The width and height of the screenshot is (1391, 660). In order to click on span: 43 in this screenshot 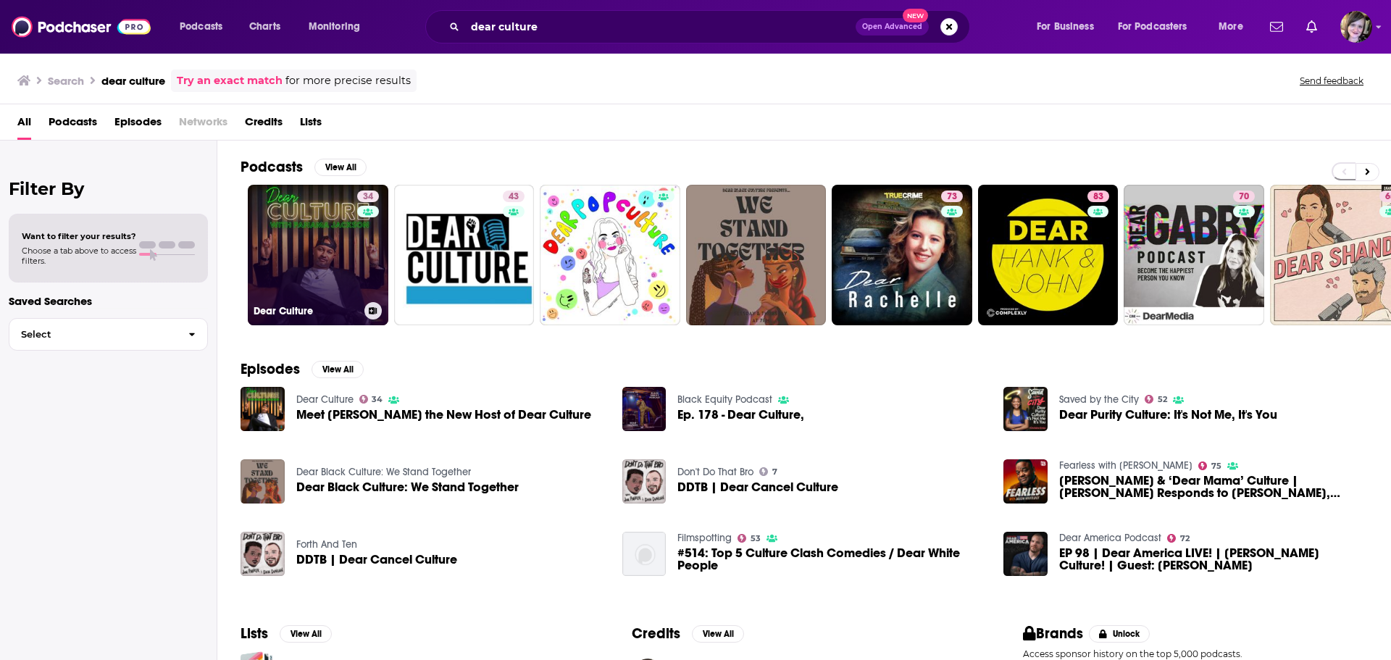, I will do `click(514, 197)`.